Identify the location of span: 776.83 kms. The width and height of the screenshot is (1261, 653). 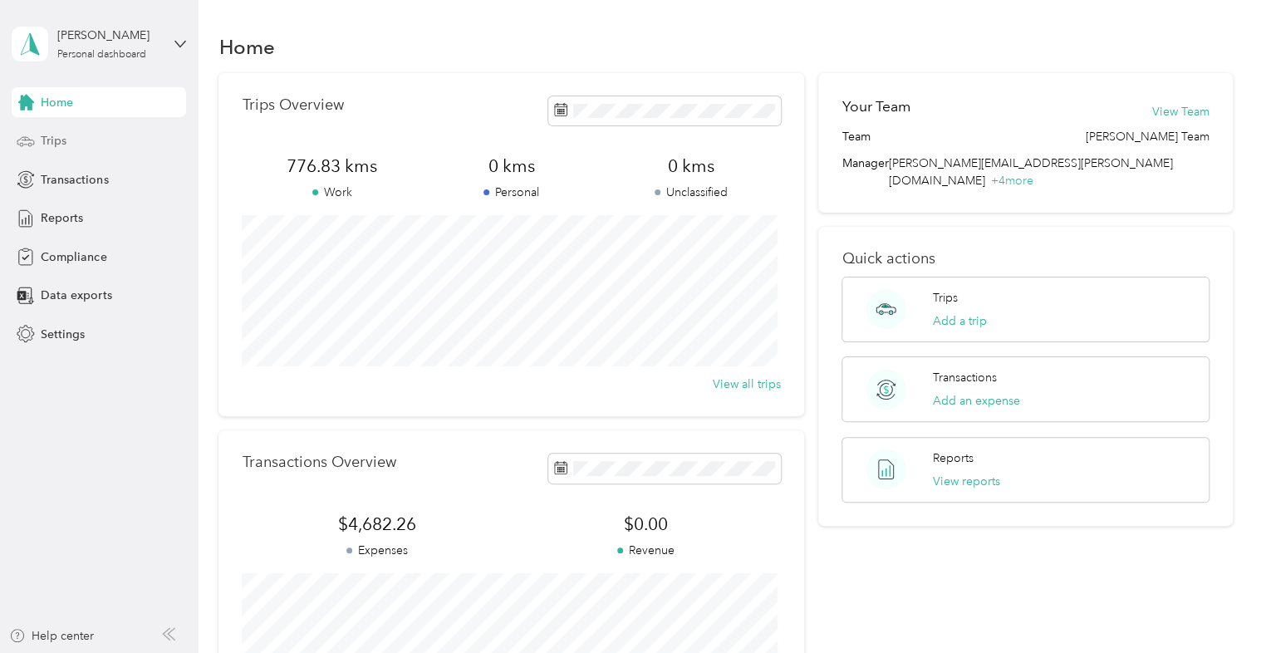
(331, 166).